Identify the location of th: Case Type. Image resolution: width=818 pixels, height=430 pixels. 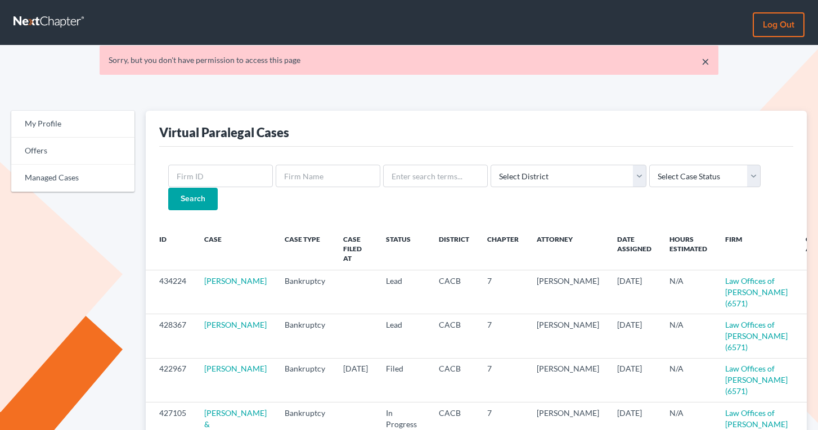
(305, 249).